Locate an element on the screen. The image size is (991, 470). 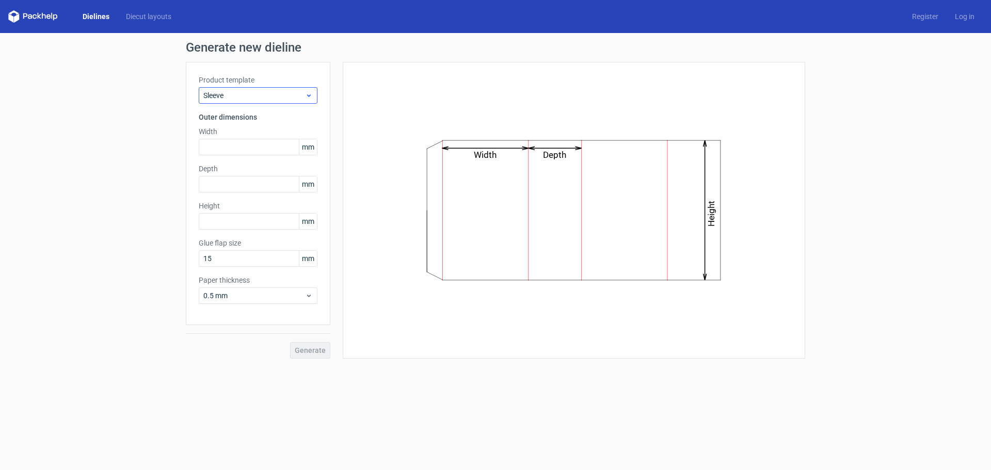
a: Register is located at coordinates (925, 17).